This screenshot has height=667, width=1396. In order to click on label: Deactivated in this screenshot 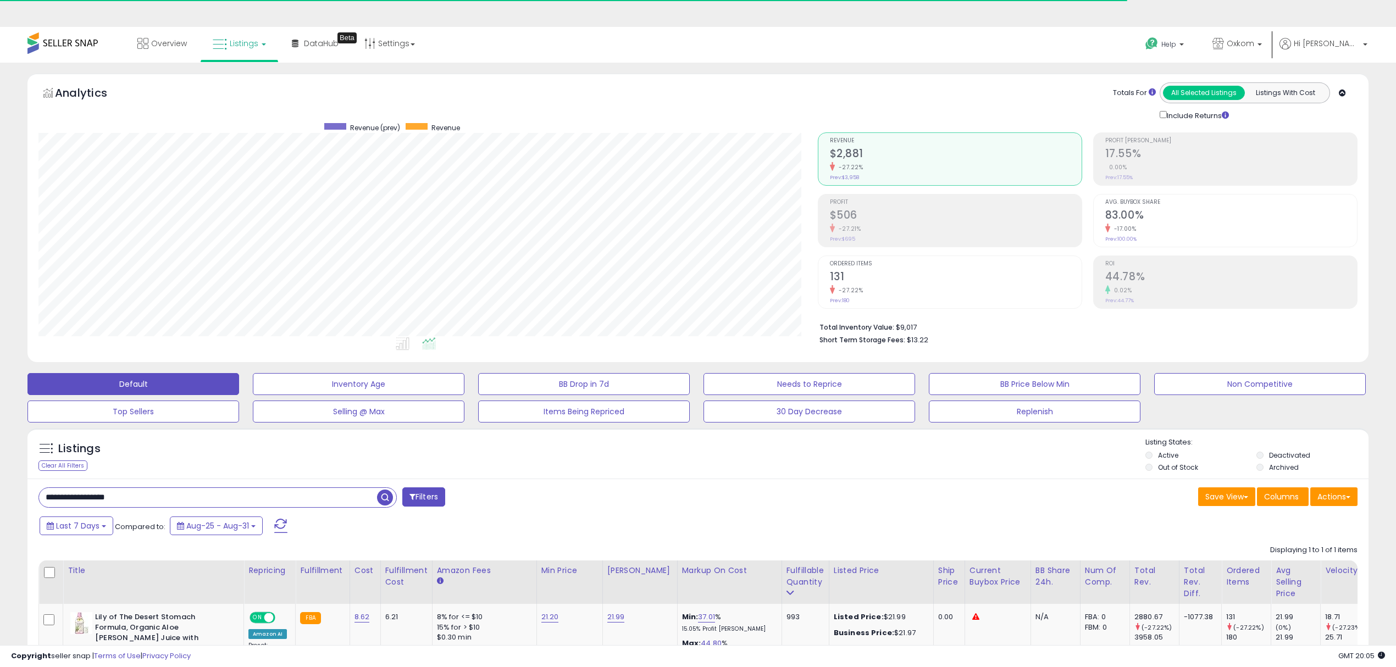, I will do `click(1290, 455)`.